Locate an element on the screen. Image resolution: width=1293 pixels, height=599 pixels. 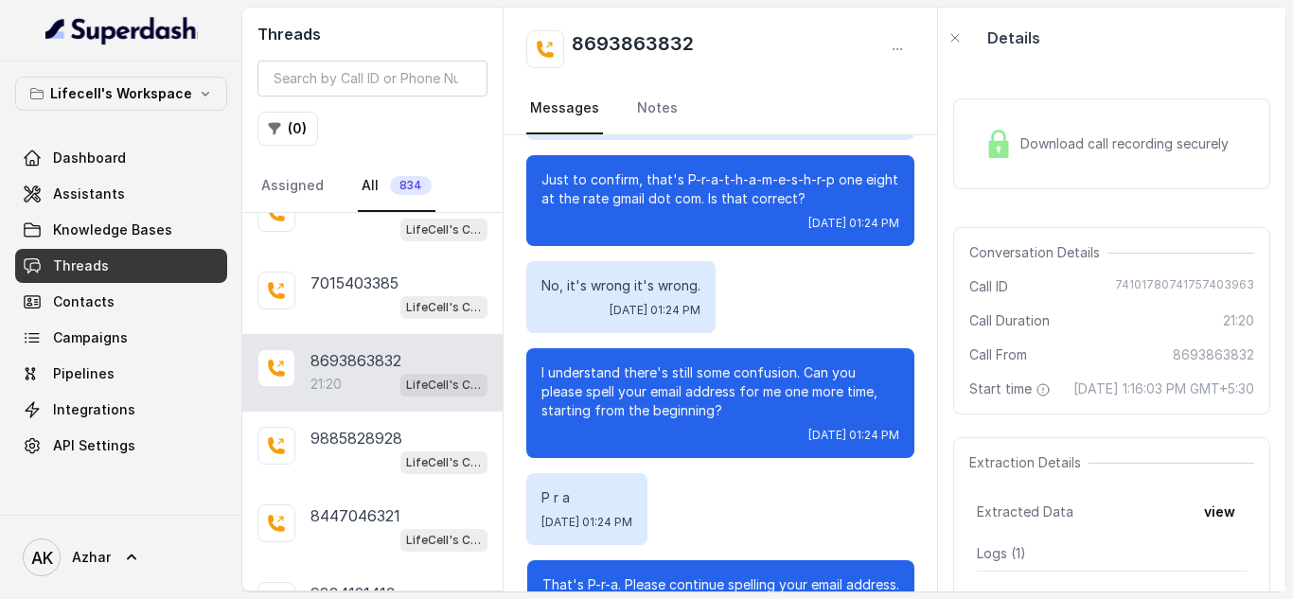
a: Contacts is located at coordinates (121, 302).